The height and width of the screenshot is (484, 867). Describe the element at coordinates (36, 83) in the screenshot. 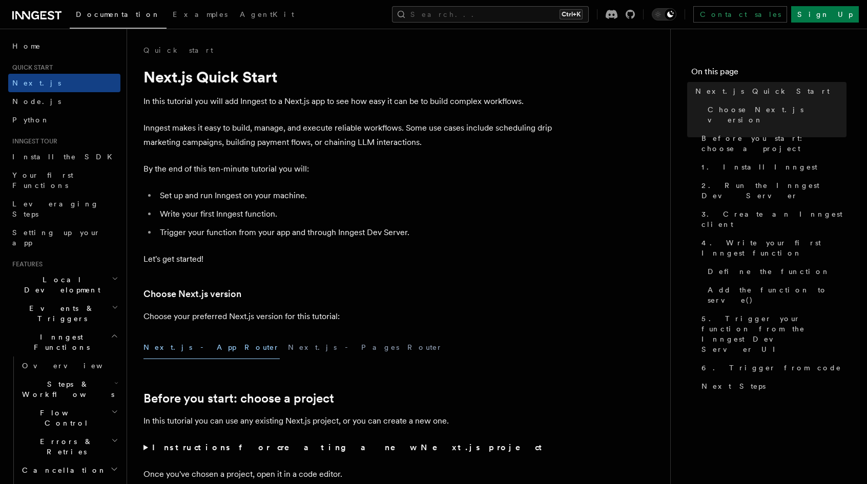

I see `span: Next.js` at that location.